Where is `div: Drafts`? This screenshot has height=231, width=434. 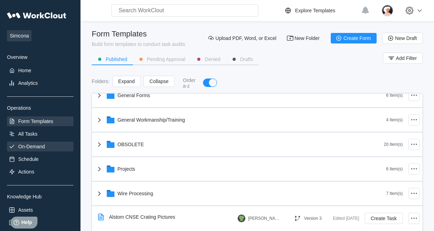 div: Drafts is located at coordinates (246, 59).